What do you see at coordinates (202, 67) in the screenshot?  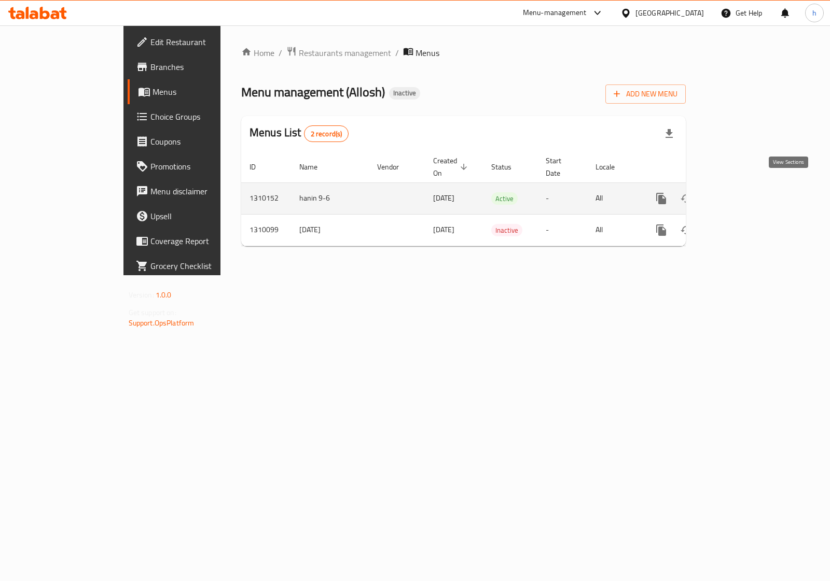 I see `span: Branches` at bounding box center [202, 67].